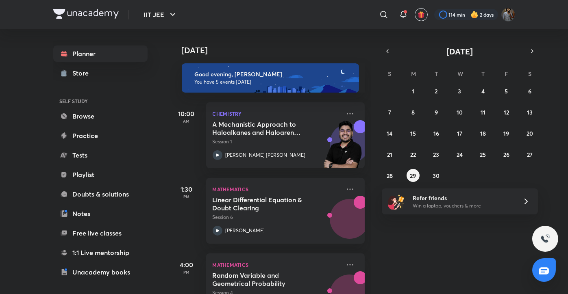 This screenshot has height=294, width=568. I want to click on abbr: September 19, 2025, so click(506, 133).